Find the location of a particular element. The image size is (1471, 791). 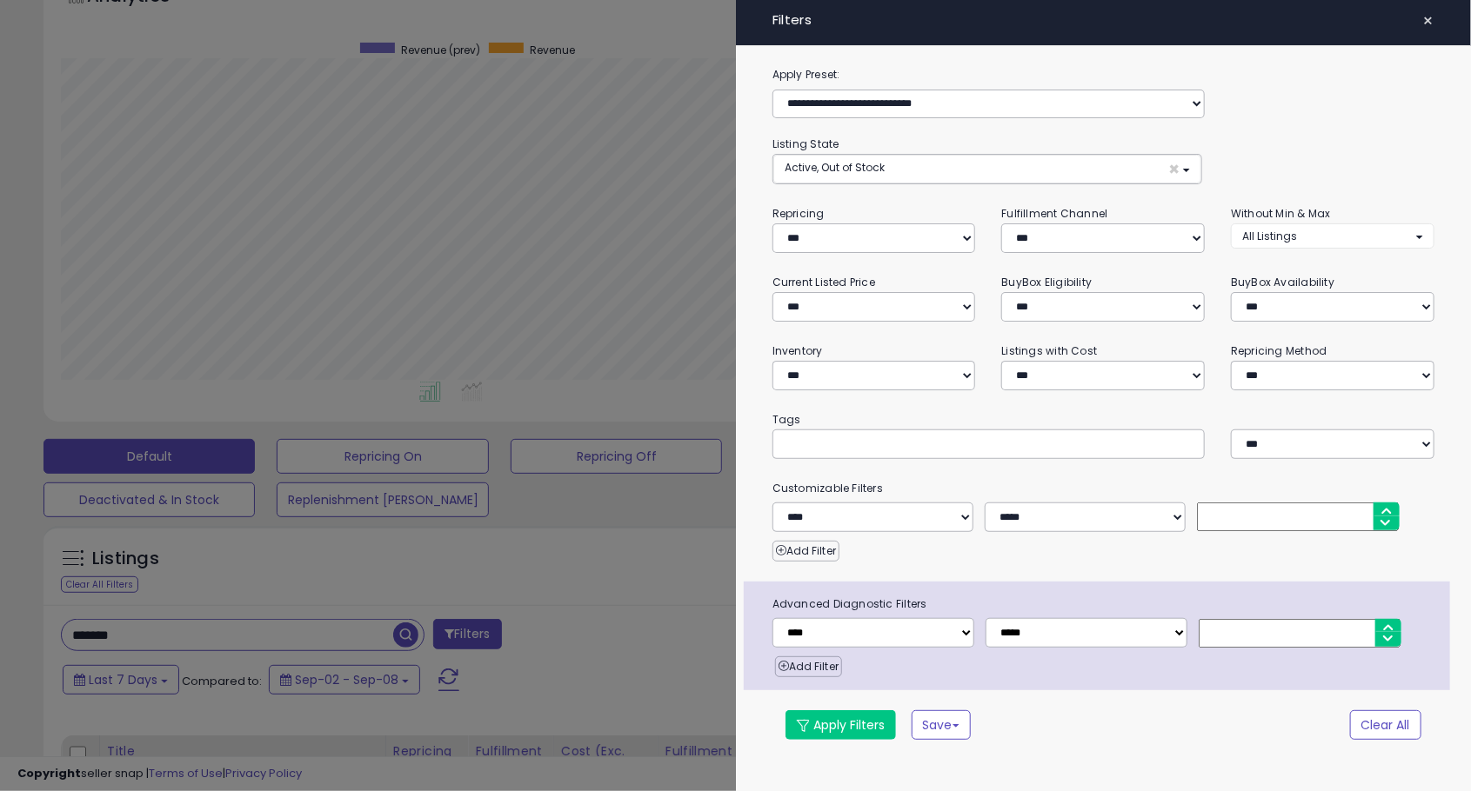

span: All Listings is located at coordinates (1269, 236).